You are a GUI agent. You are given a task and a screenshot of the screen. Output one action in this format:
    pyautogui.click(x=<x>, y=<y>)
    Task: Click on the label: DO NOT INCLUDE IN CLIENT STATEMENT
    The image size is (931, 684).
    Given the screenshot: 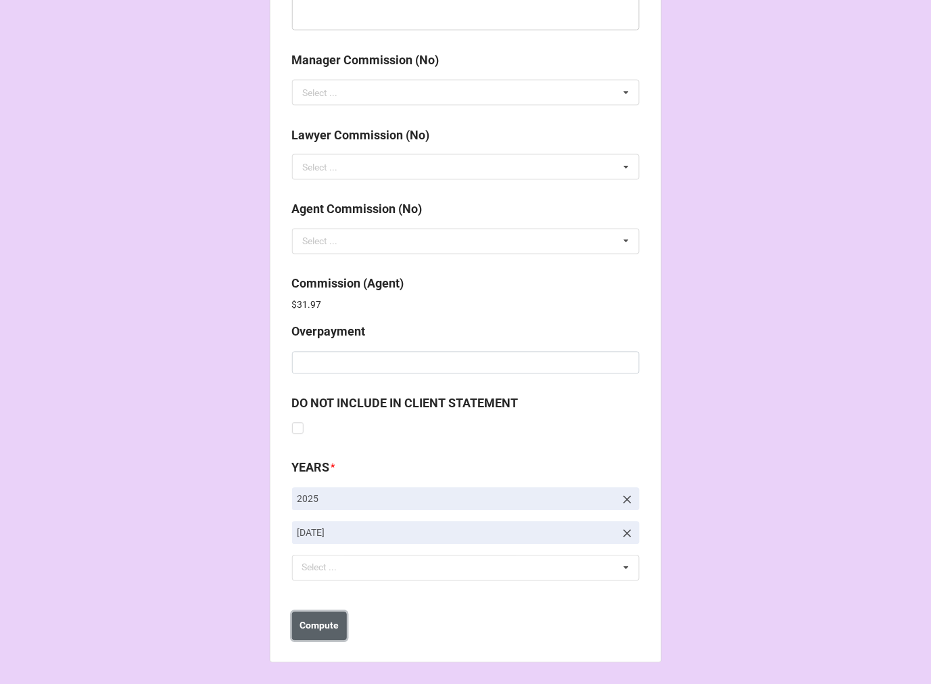 What is the action you would take?
    pyautogui.click(x=405, y=404)
    